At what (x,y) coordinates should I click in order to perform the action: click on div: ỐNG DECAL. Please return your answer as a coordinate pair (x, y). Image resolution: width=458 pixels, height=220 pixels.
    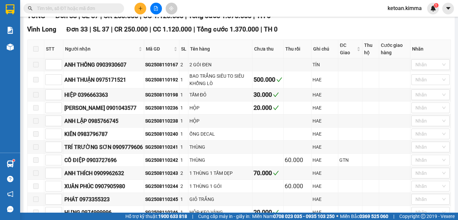
    Looking at the image, I should click on (220, 134).